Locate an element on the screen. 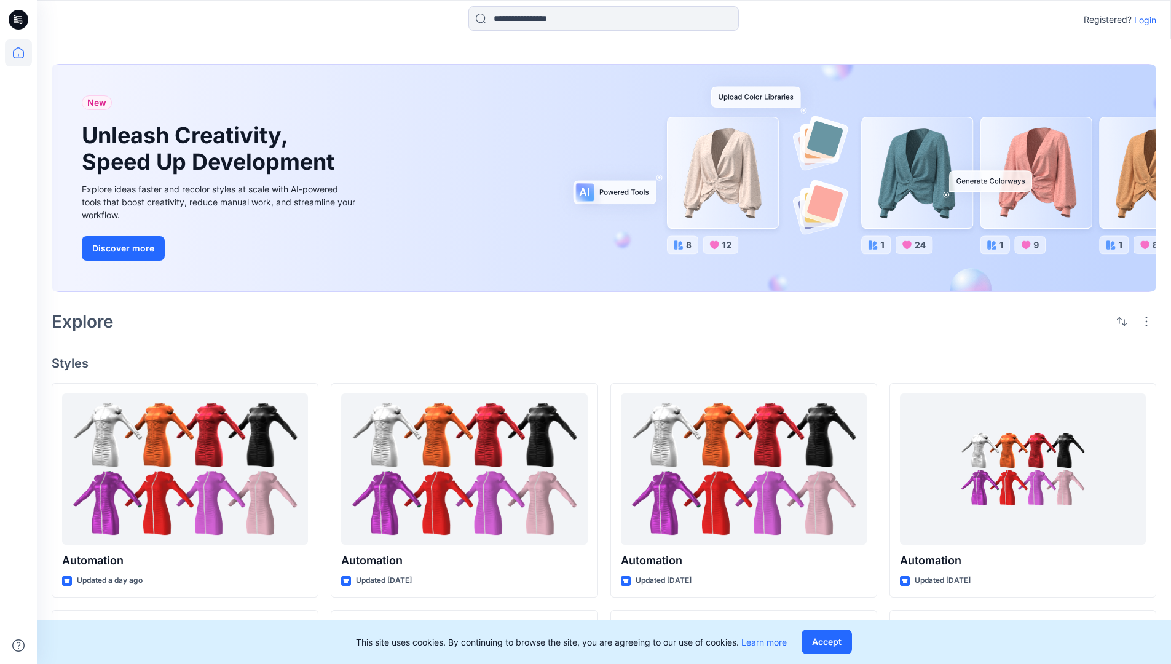  button: Discover more is located at coordinates (123, 248).